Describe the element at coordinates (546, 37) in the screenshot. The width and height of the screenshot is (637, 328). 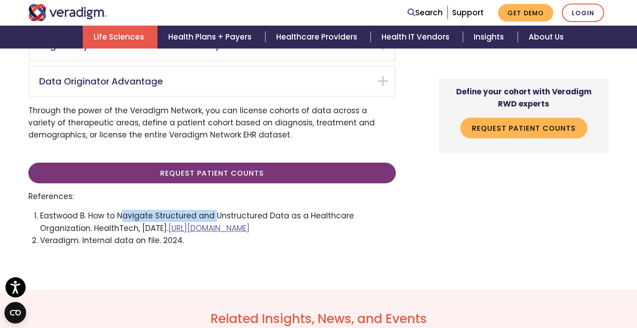
I see `a: About Us` at that location.